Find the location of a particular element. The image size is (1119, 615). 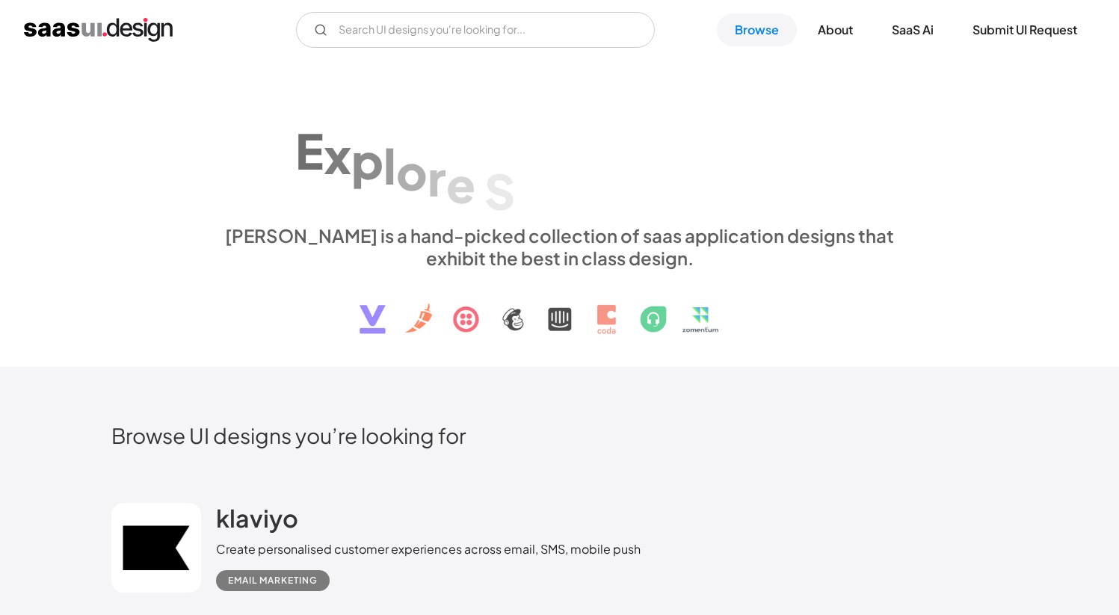

input: Search UI designs you're looking for... is located at coordinates (475, 30).